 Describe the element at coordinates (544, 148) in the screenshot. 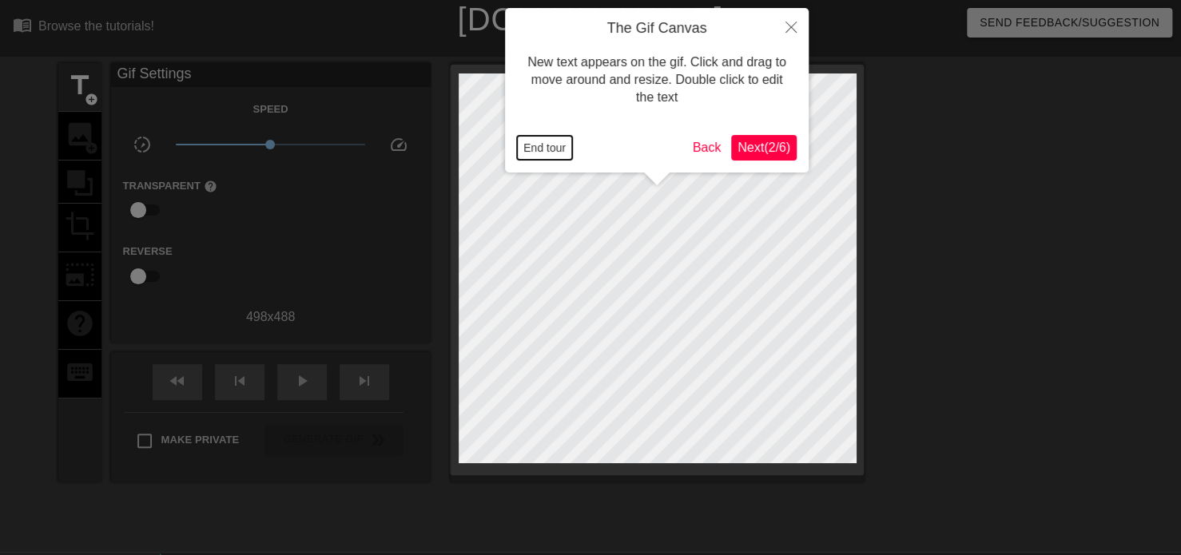

I see `button: End tour` at that location.